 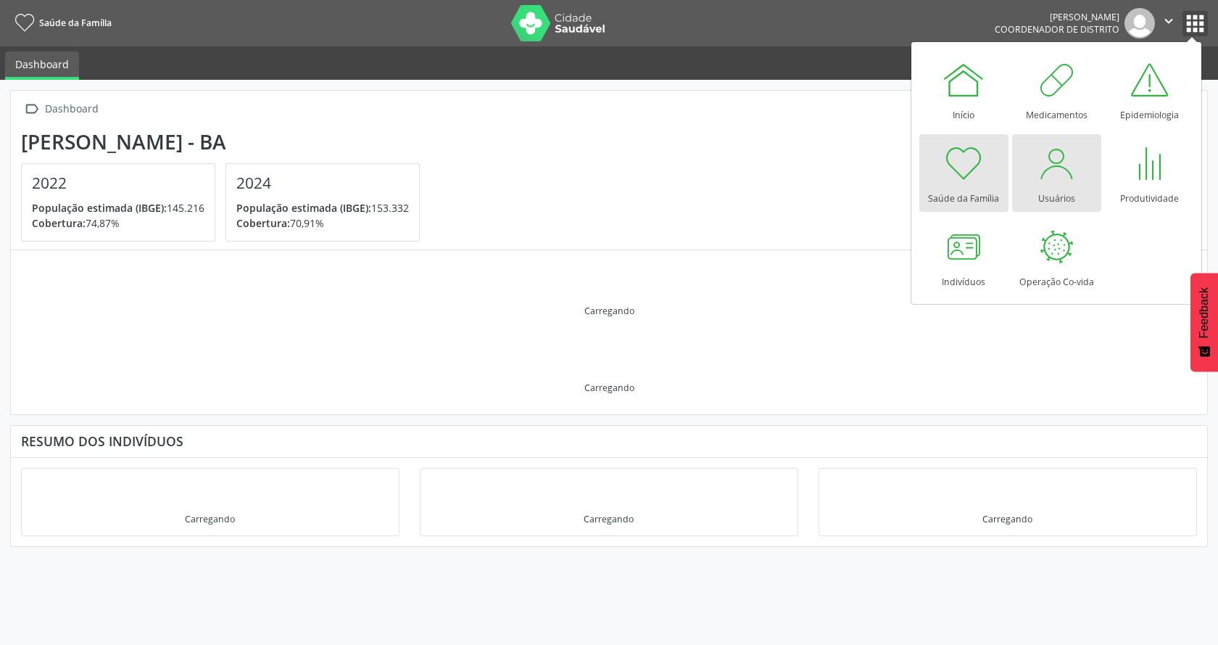 What do you see at coordinates (61, 109) in the screenshot?
I see `a:  Dashboard` at bounding box center [61, 109].